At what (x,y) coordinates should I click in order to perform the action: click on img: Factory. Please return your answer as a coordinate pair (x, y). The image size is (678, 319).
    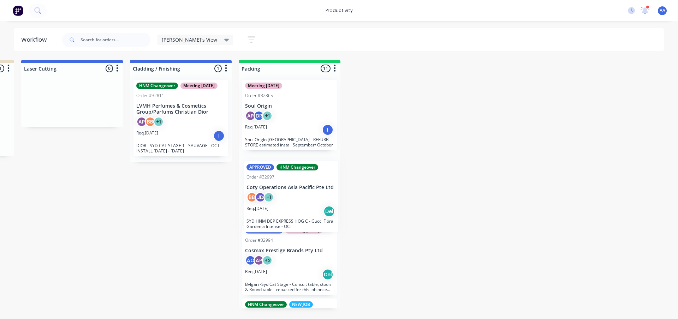
    Looking at the image, I should click on (18, 11).